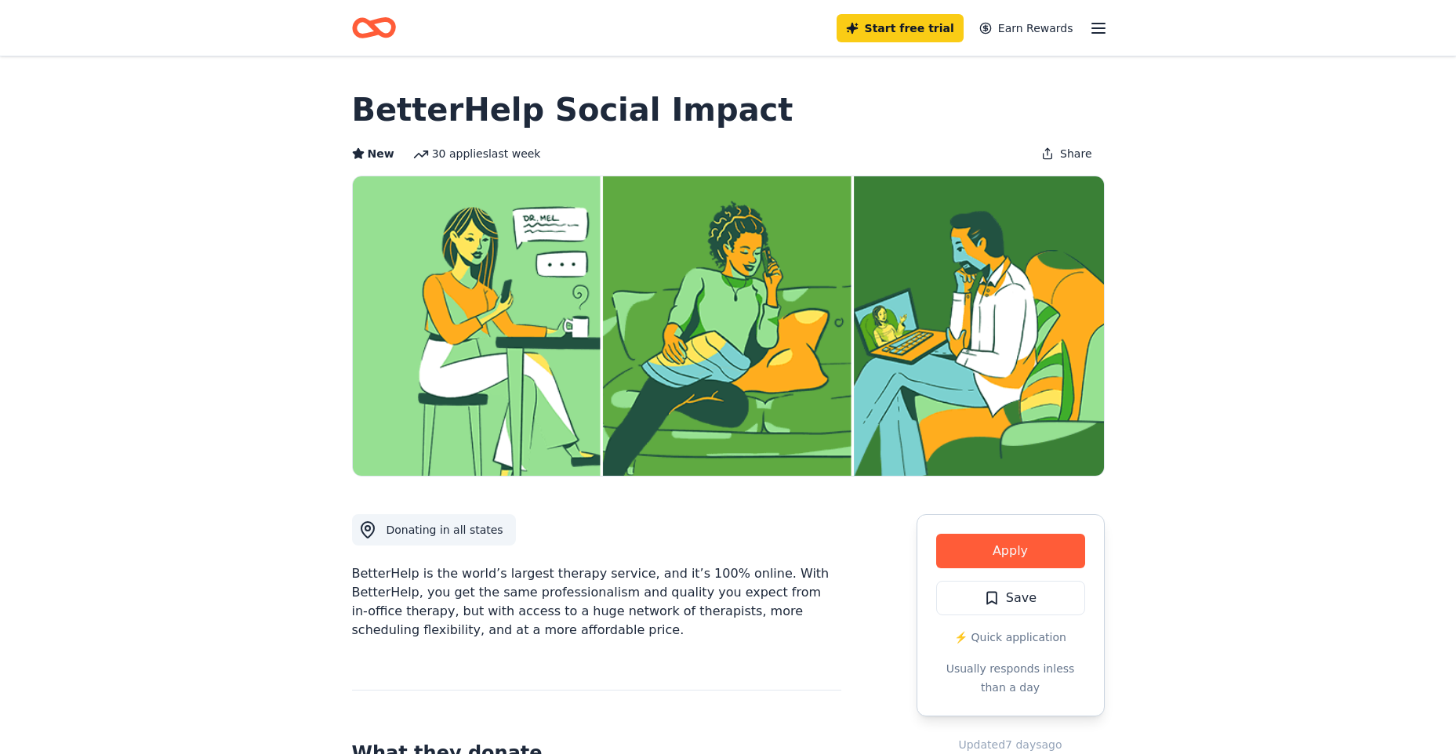 Image resolution: width=1456 pixels, height=754 pixels. I want to click on span: New, so click(381, 154).